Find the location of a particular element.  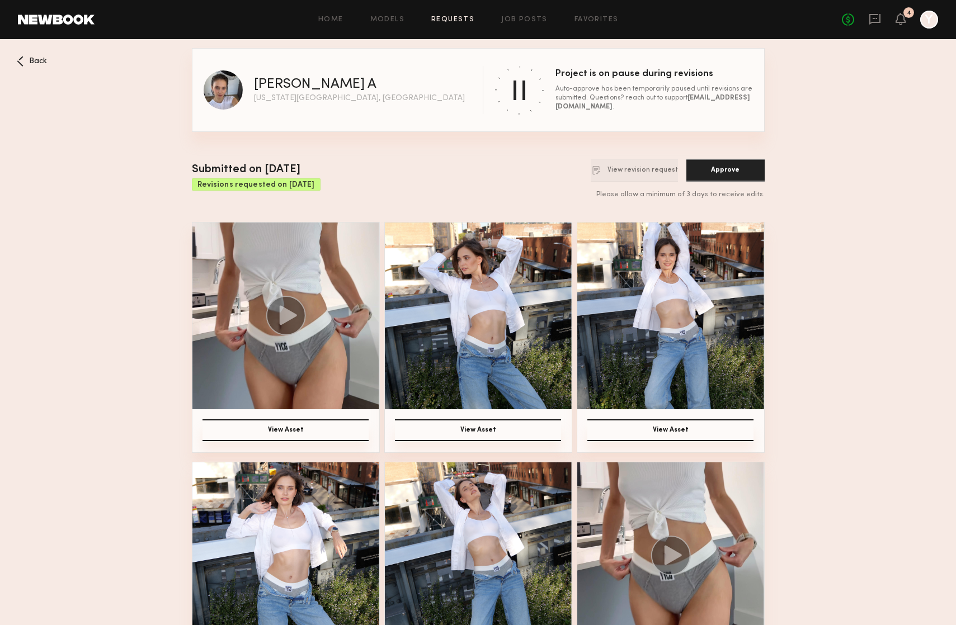

img: Tanya A profile picture. is located at coordinates (223, 90).